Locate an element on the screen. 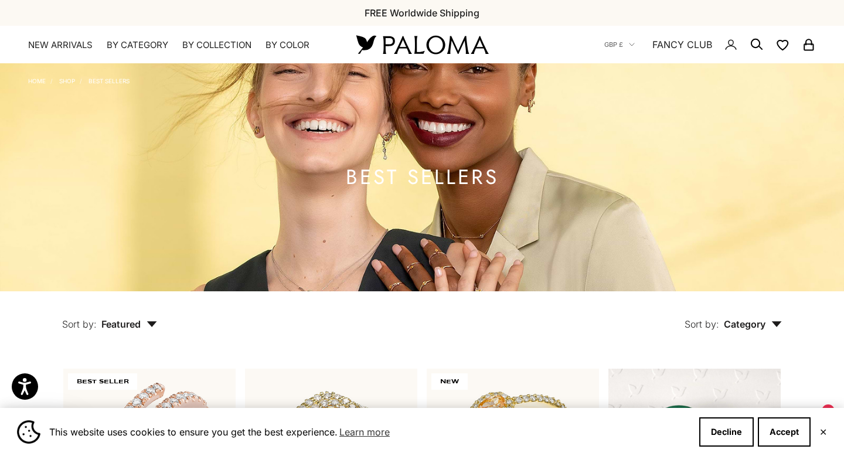 The width and height of the screenshot is (844, 456). button: Decline is located at coordinates (726, 432).